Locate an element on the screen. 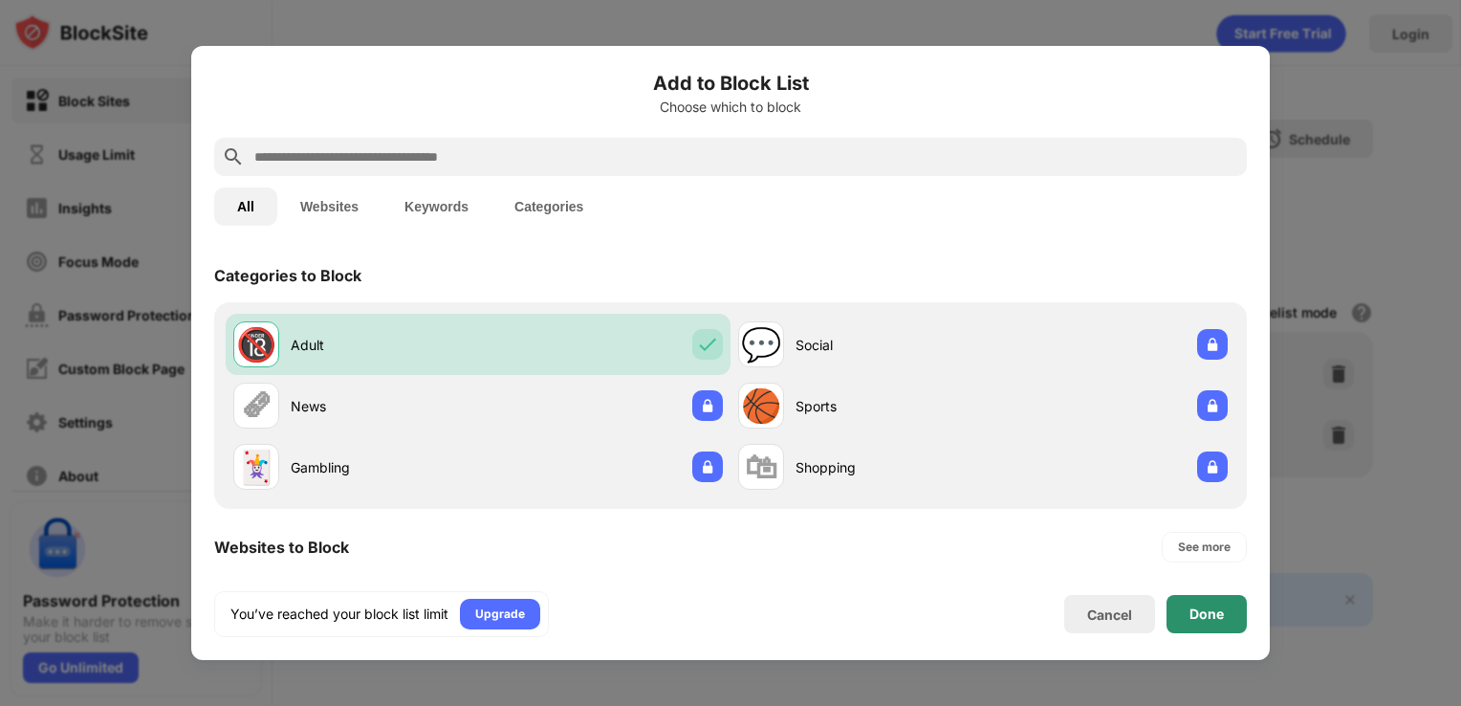  div: Choose which to block is located at coordinates (730, 107).